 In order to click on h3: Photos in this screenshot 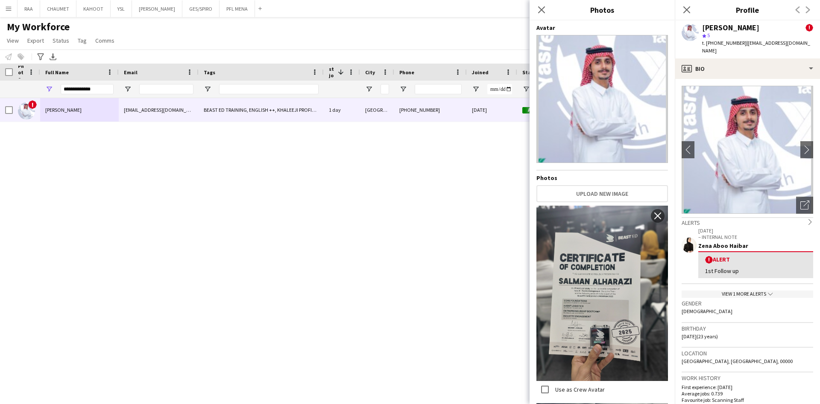, I will do `click(602, 10)`.